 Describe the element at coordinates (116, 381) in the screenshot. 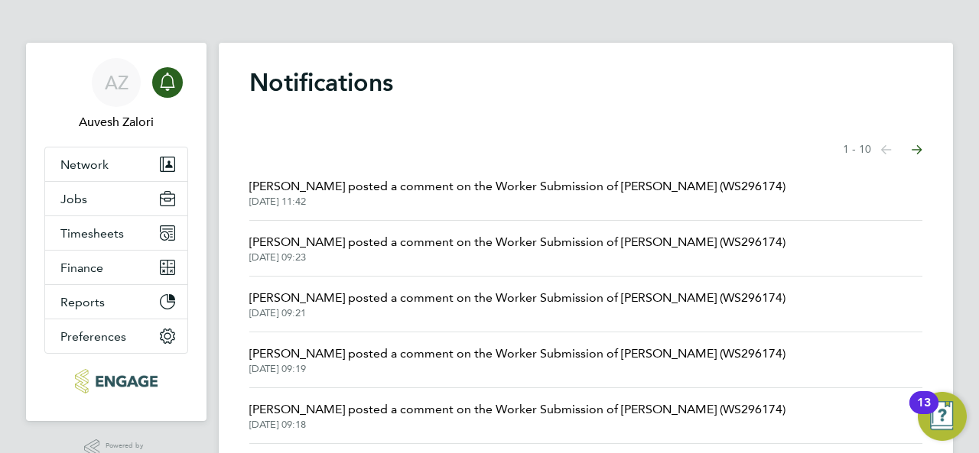

I see `a: Go to home page` at that location.